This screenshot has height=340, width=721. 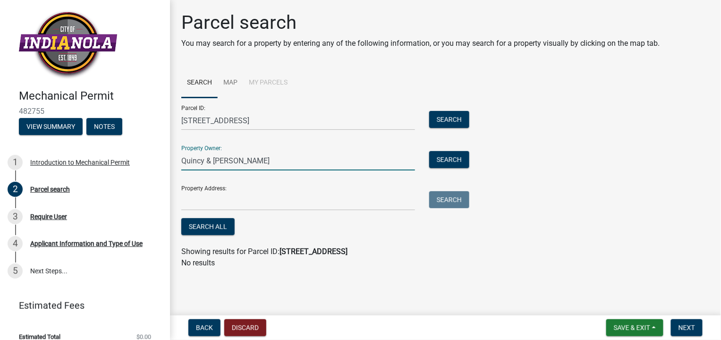 What do you see at coordinates (80, 163) in the screenshot?
I see `div: Introduction to Mechanical Permit` at bounding box center [80, 163].